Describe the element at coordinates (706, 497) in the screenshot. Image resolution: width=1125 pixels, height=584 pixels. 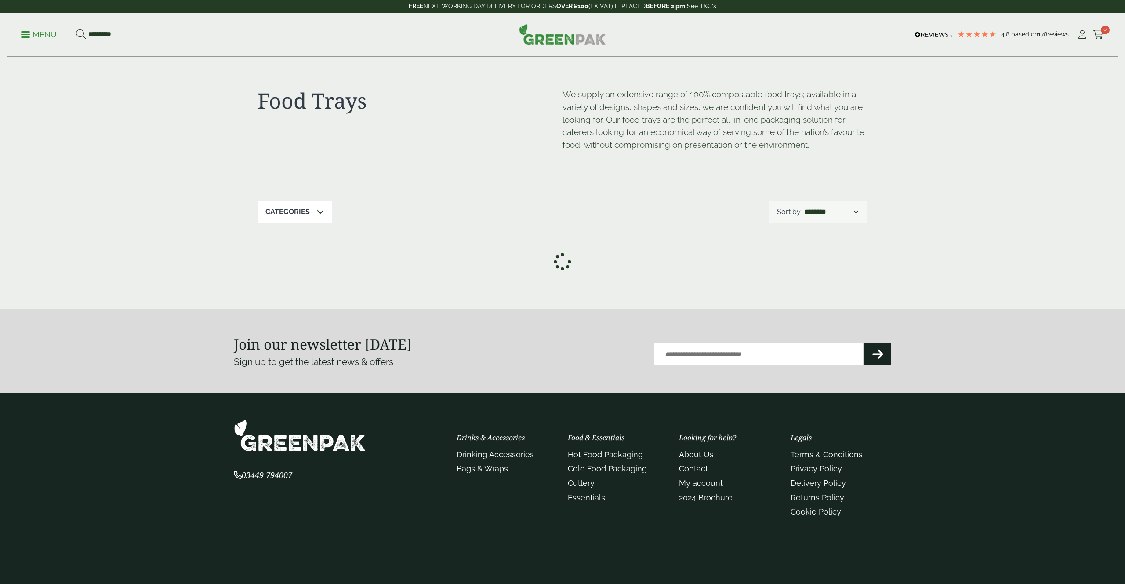
I see `a: 2024 Brochure` at that location.